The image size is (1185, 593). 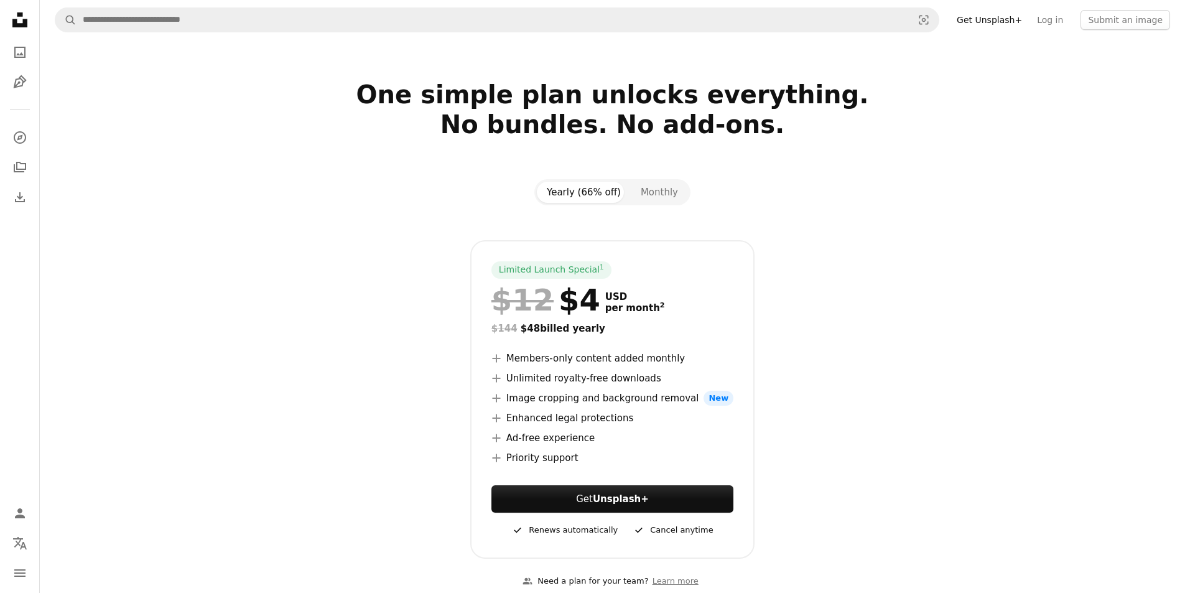 What do you see at coordinates (1125, 20) in the screenshot?
I see `button: Submit an image` at bounding box center [1125, 20].